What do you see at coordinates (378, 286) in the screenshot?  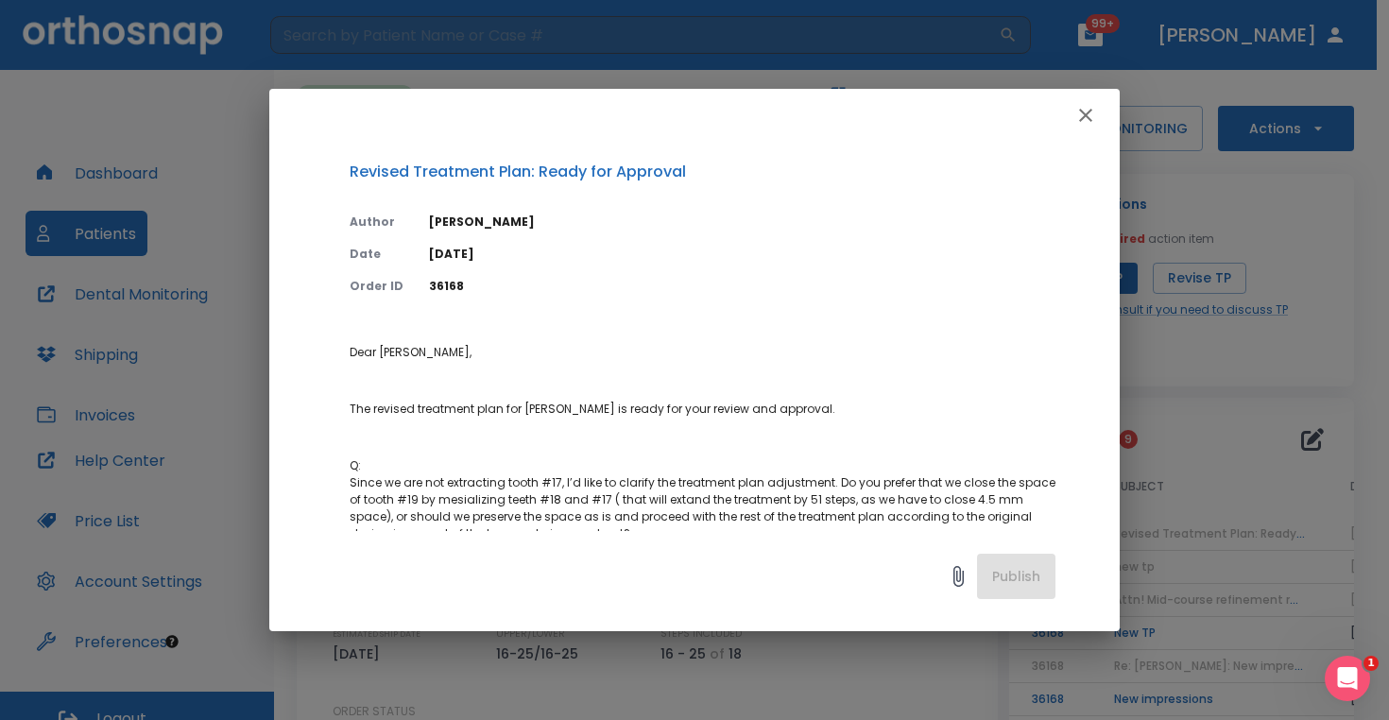 I see `p: Order ID` at bounding box center [378, 286].